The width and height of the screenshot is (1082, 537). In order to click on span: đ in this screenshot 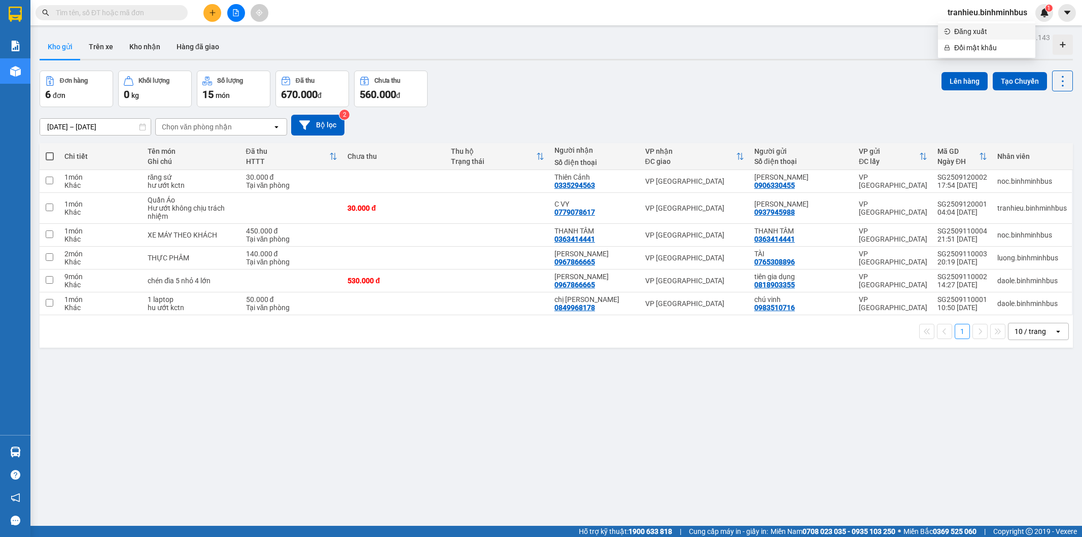, I will do `click(398, 95)`.